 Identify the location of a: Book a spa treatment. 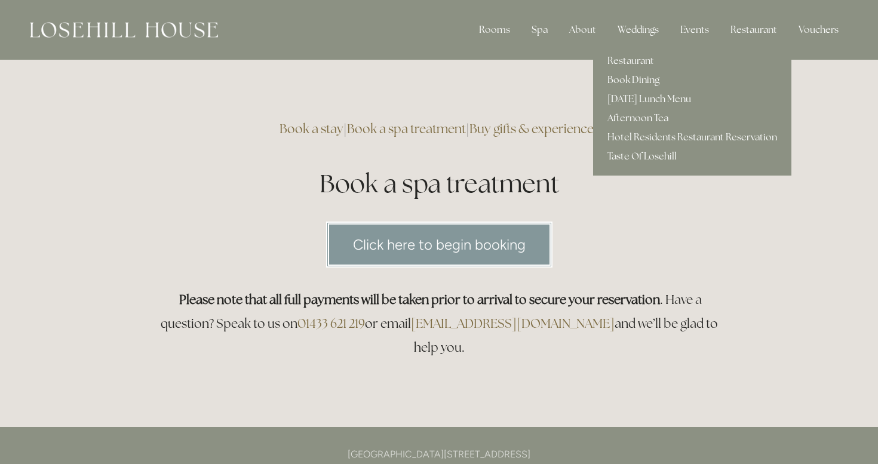
(406, 128).